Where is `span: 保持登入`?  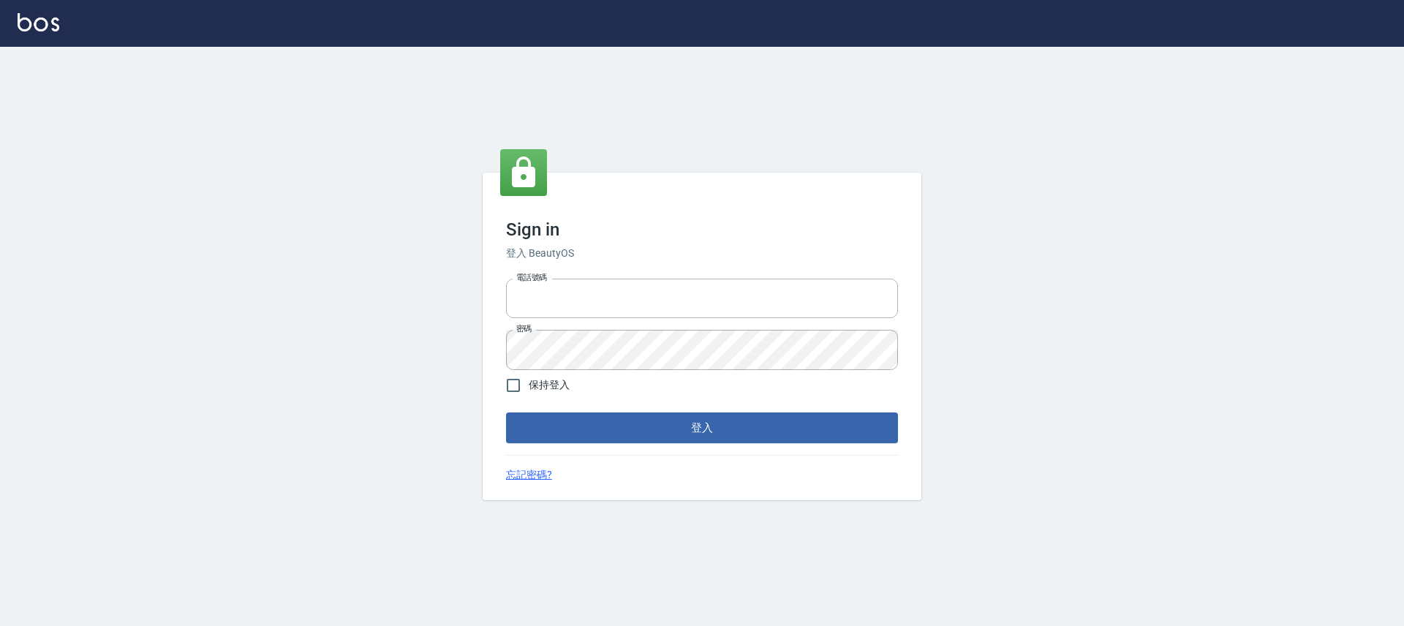 span: 保持登入 is located at coordinates (549, 385).